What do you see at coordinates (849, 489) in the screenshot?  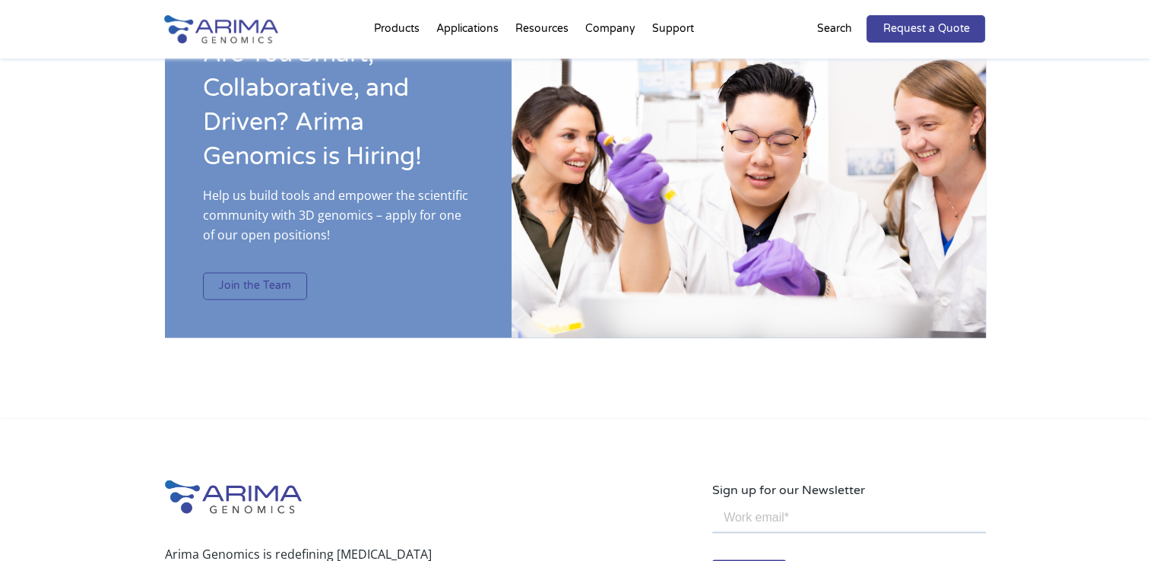 I see `p: Sign up for our Newsletter` at bounding box center [849, 489].